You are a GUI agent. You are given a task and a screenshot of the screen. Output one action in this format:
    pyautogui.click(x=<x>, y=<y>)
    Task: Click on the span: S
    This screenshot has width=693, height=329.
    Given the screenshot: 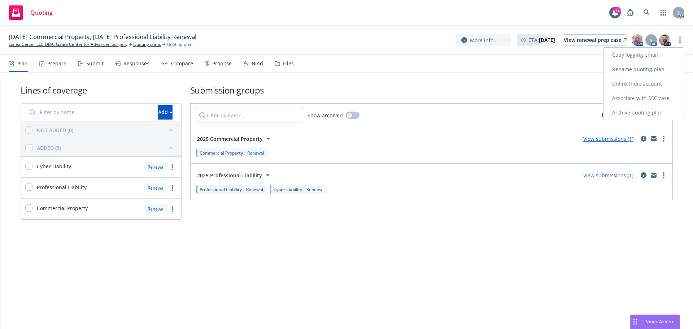 What is the action you would take?
    pyautogui.click(x=651, y=40)
    